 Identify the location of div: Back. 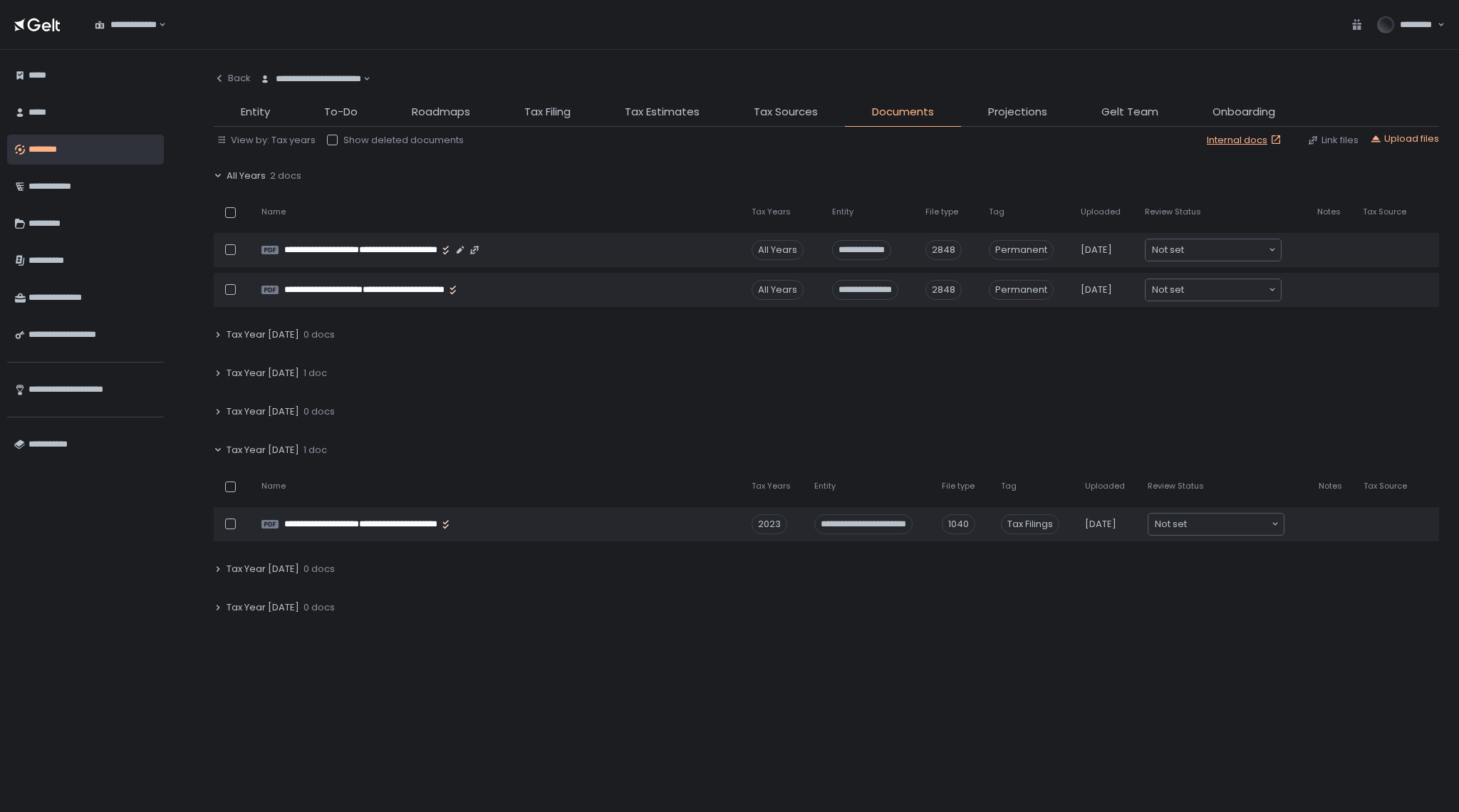
(232, 78).